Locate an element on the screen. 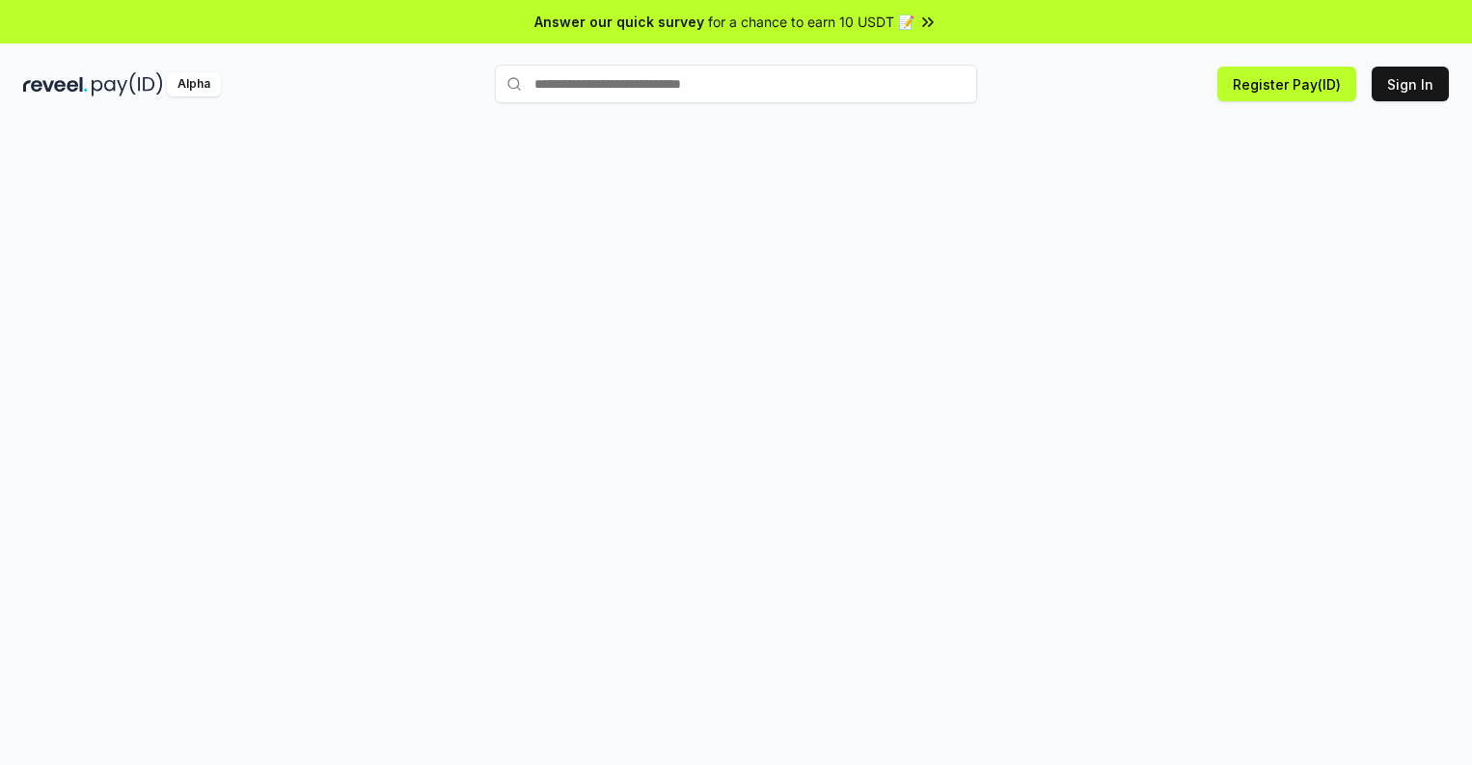 The image size is (1472, 765). span: Answer our quick survey is located at coordinates (619, 21).